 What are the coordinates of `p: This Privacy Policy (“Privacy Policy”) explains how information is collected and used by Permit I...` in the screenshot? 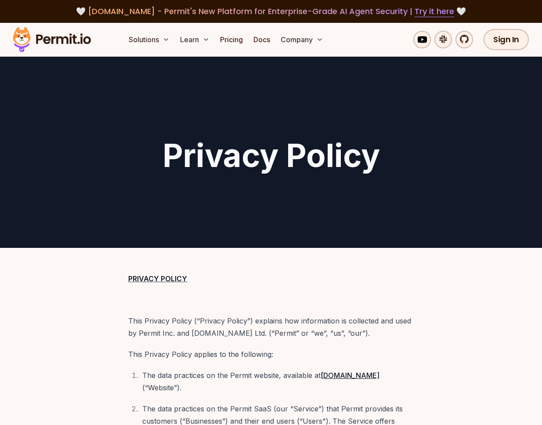 It's located at (271, 327).